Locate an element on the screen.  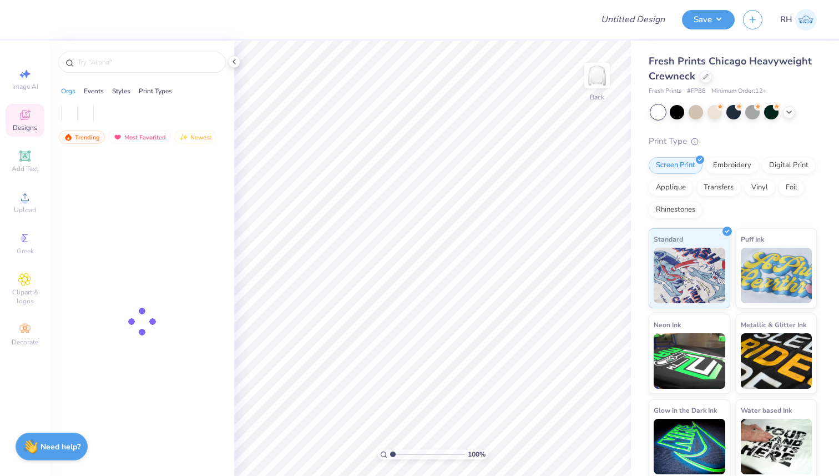
div: Vinyl is located at coordinates (760, 188).